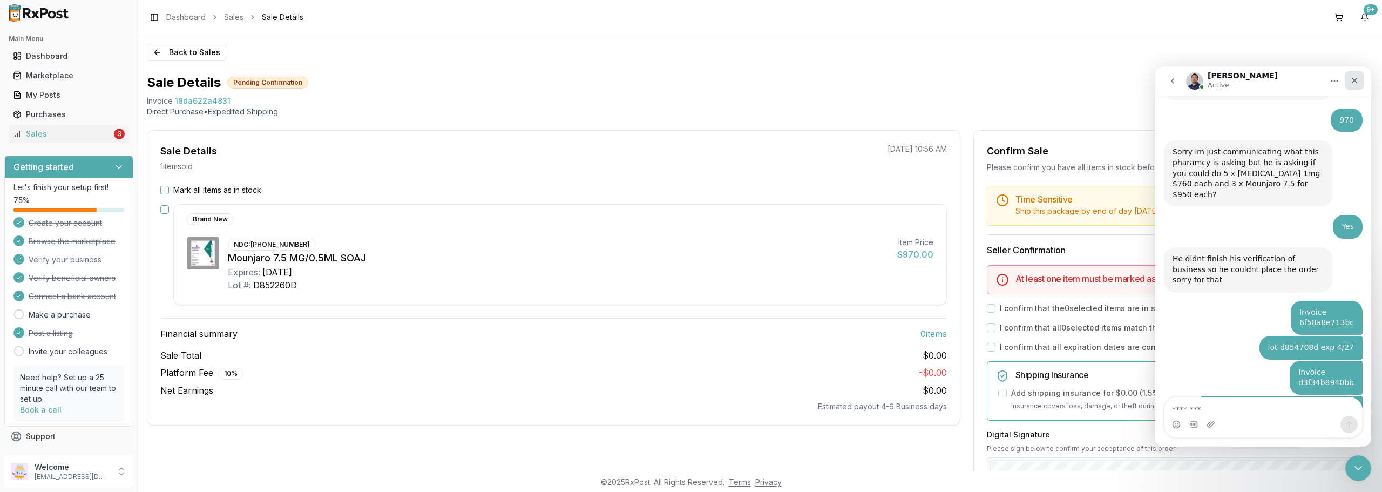 This screenshot has height=492, width=1382. I want to click on div: Sorry im just communicating what this pharamcy is asking but he is asking if you could do 5 x [ME..., so click(93, 107).